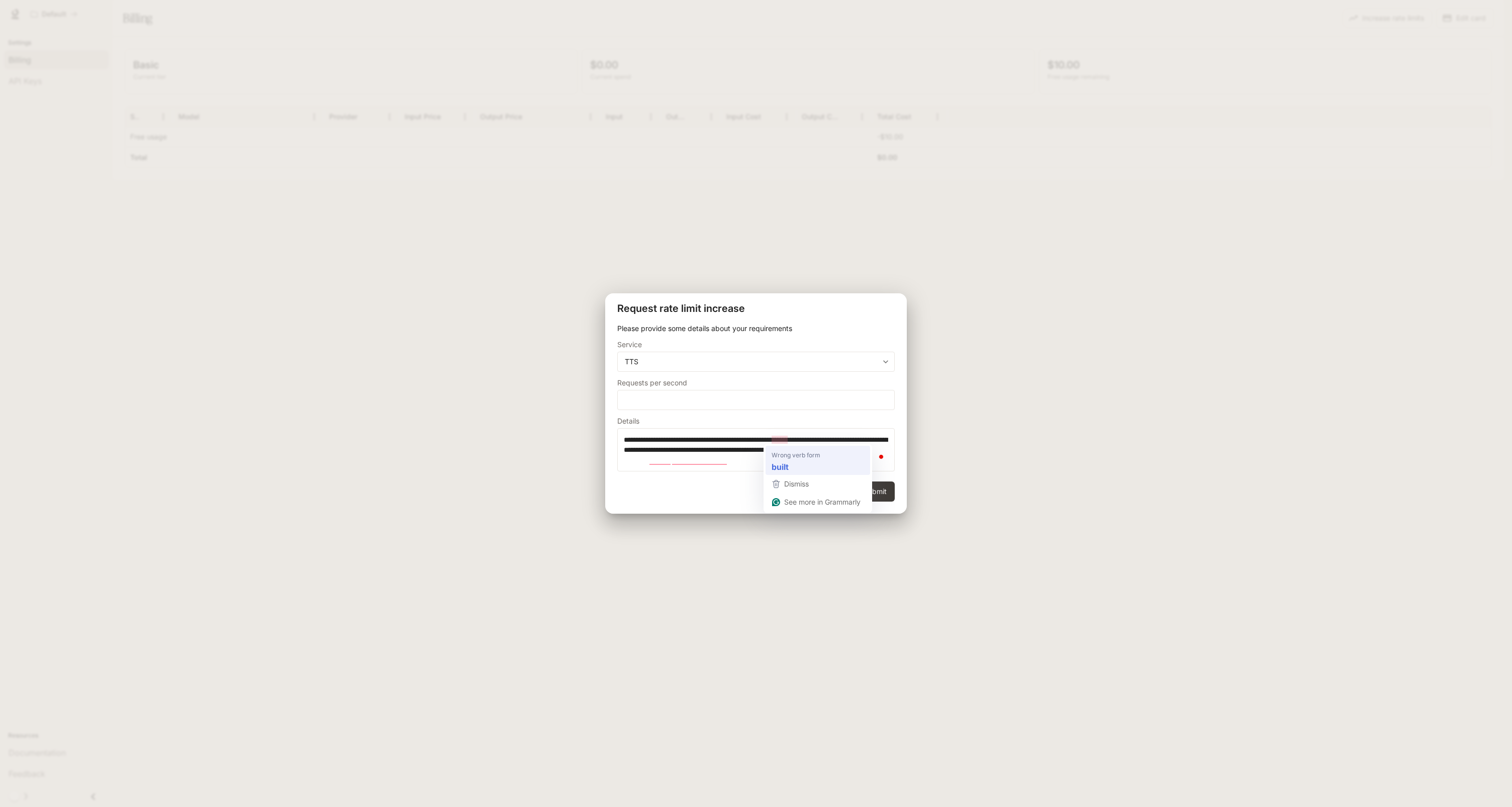 This screenshot has height=807, width=1512. What do you see at coordinates (652, 383) in the screenshot?
I see `p: Requests per second` at bounding box center [652, 383].